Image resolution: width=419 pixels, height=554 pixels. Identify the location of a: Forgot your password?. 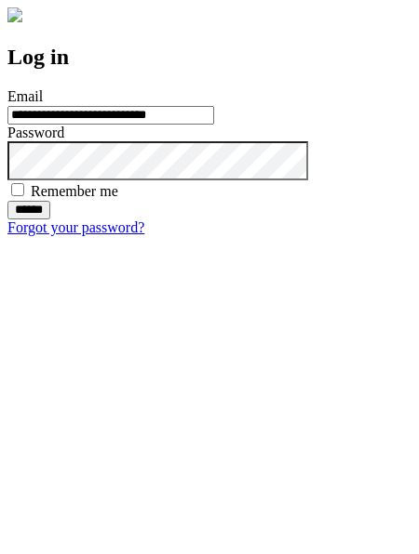
(75, 227).